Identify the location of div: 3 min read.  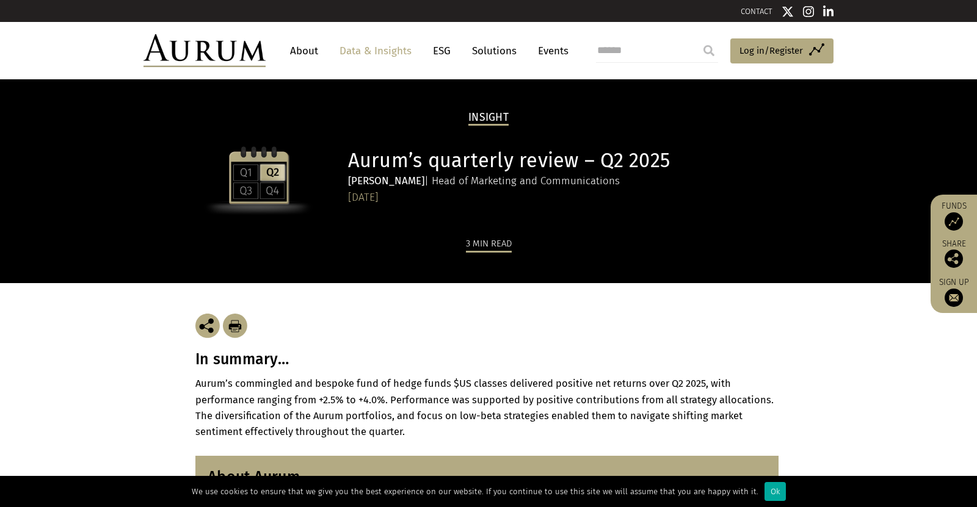
(489, 244).